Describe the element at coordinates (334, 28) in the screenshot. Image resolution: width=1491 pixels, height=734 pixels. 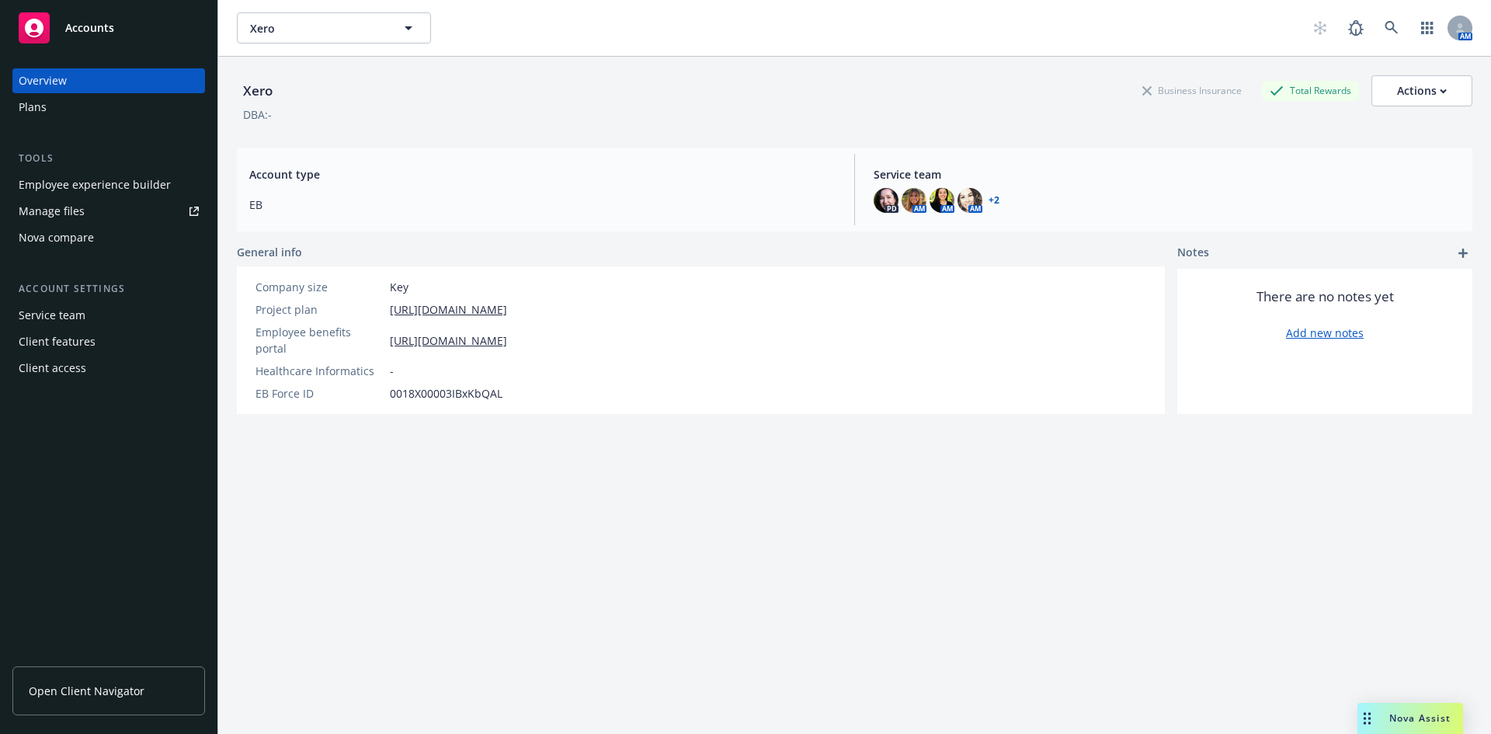
I see `button: Xero` at that location.